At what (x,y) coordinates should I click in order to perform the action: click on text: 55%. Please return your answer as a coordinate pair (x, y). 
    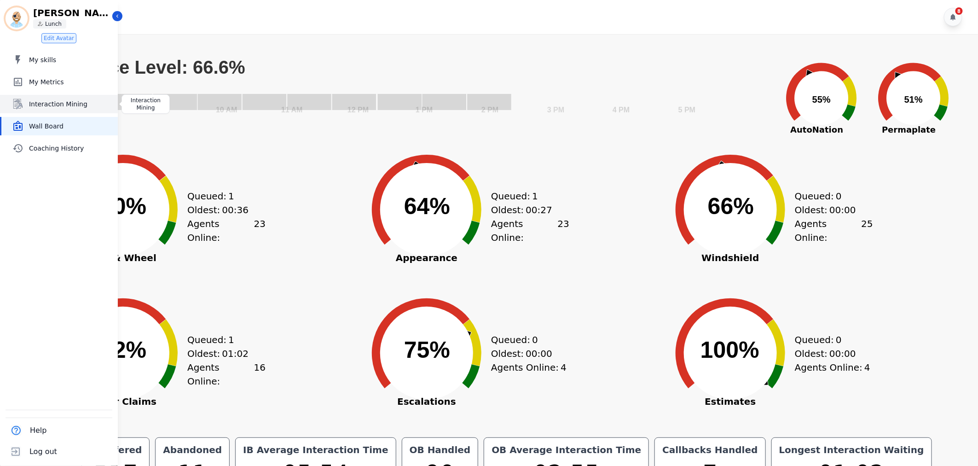
    Looking at the image, I should click on (821, 99).